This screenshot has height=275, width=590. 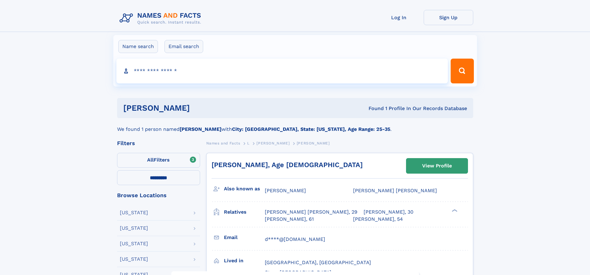 I want to click on a: Log In, so click(x=399, y=17).